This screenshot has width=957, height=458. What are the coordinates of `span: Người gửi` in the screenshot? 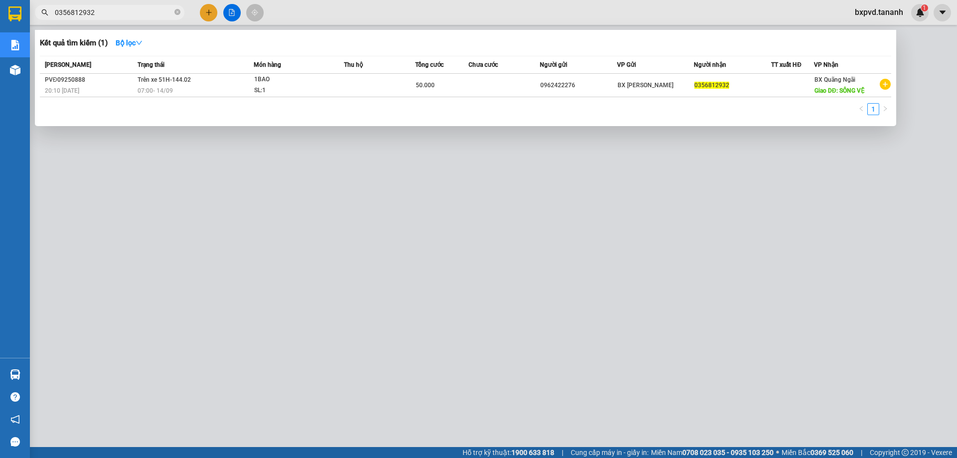 It's located at (553, 65).